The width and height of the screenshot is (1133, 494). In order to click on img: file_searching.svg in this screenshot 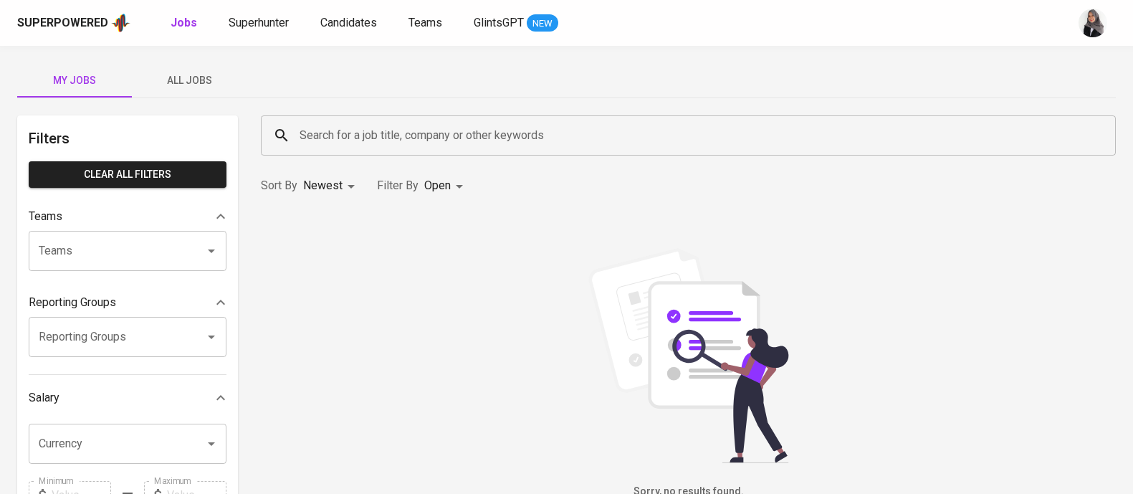, I will do `click(689, 356)`.